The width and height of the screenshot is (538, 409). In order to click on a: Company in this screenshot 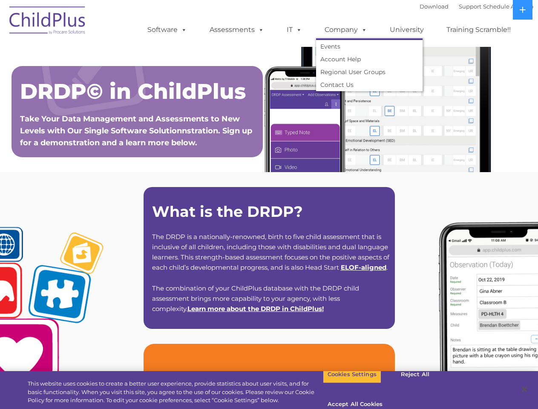, I will do `click(346, 30)`.